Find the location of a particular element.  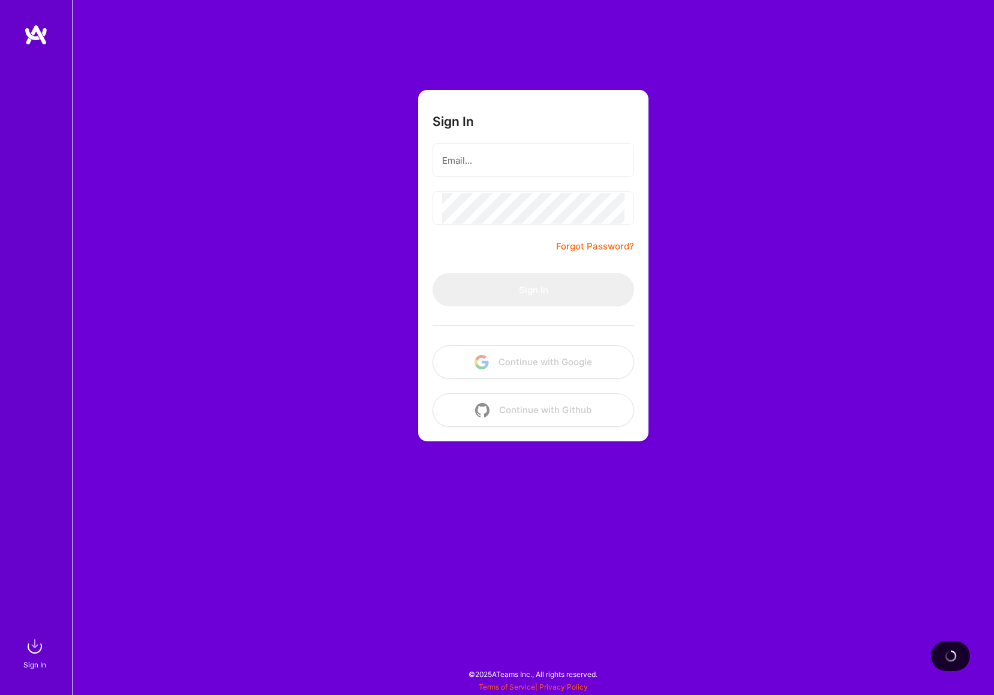

a: Privacy Policy is located at coordinates (563, 687).